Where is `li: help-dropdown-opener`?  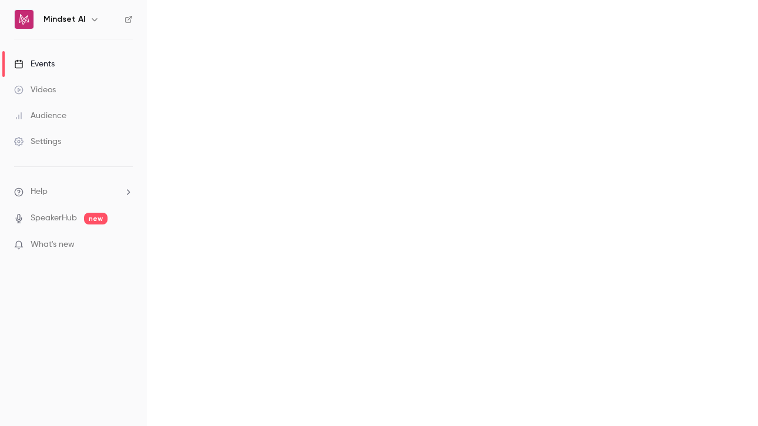
li: help-dropdown-opener is located at coordinates (73, 191).